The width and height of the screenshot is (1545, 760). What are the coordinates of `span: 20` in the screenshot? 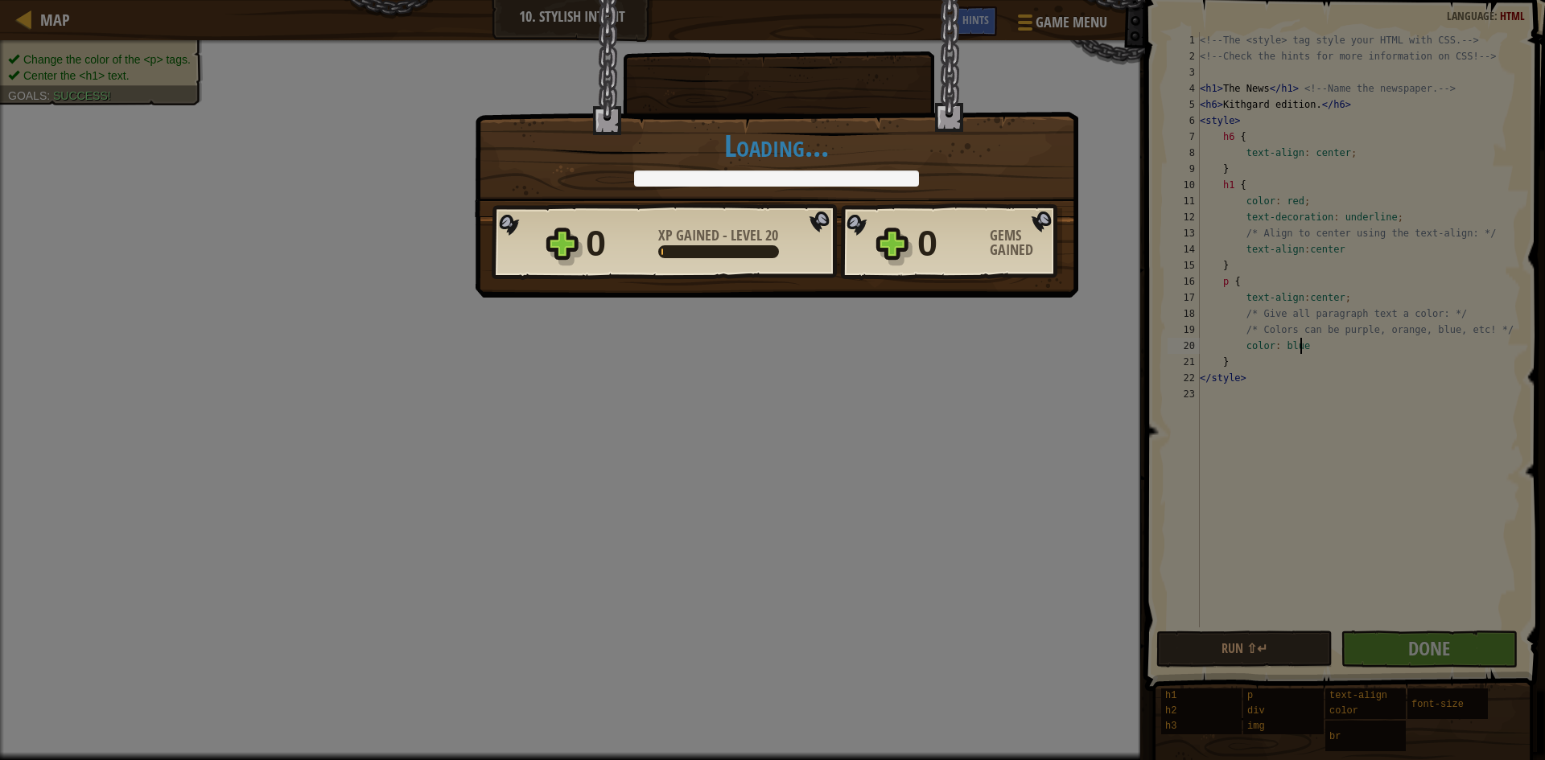 It's located at (772, 235).